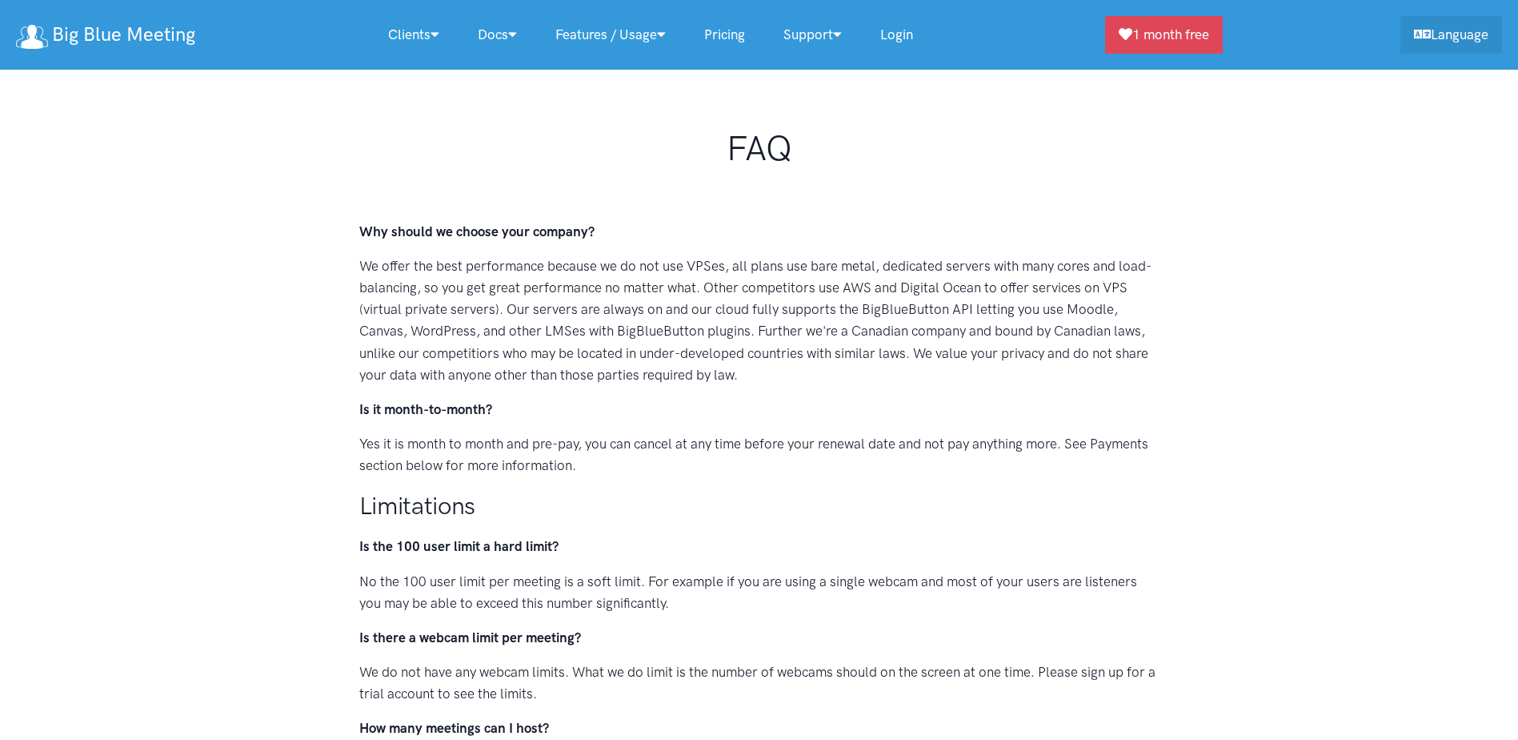 Image resolution: width=1518 pixels, height=740 pixels. Describe the element at coordinates (426, 409) in the screenshot. I see `strong: Is it month-to-month?` at that location.